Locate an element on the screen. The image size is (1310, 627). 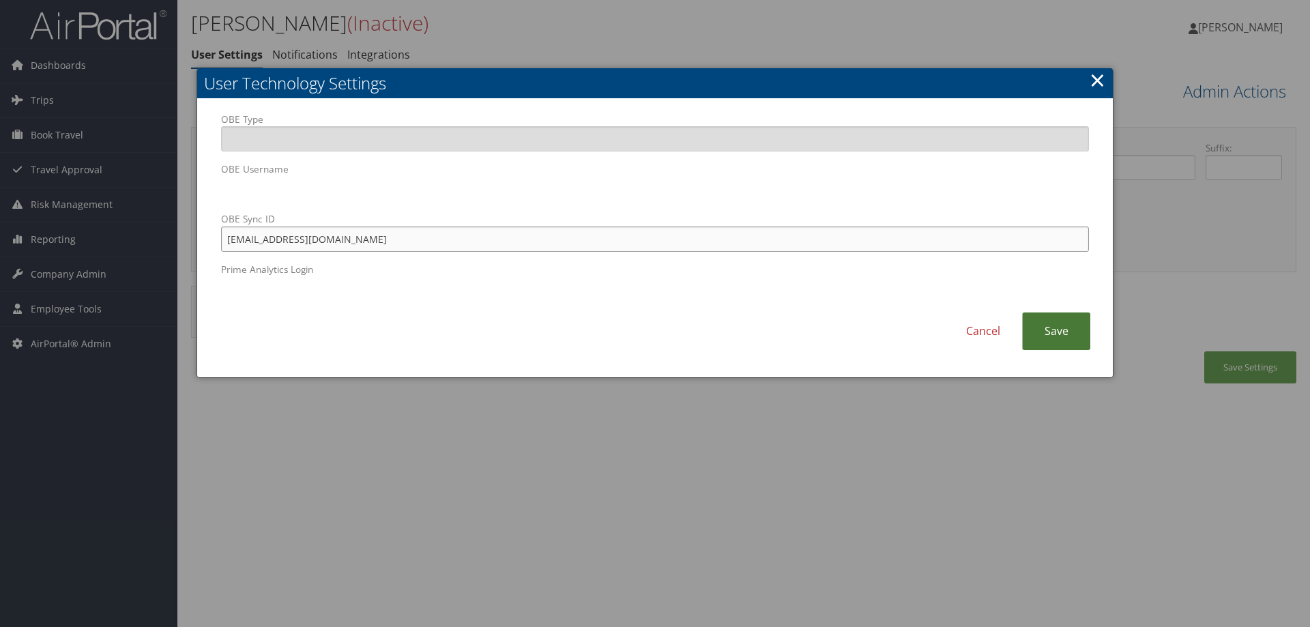
a: Cancel is located at coordinates (983, 331).